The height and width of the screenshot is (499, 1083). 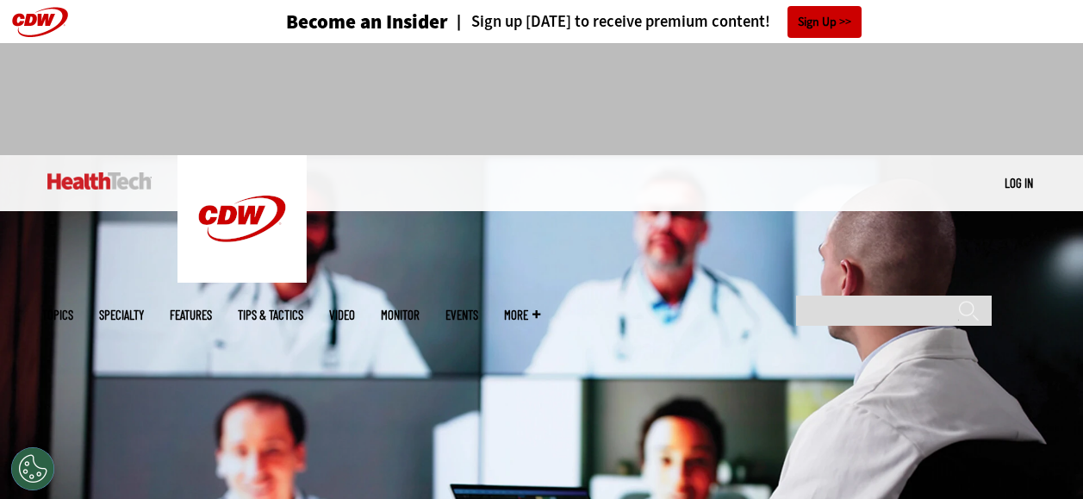 What do you see at coordinates (342, 314) in the screenshot?
I see `a: Video` at bounding box center [342, 314].